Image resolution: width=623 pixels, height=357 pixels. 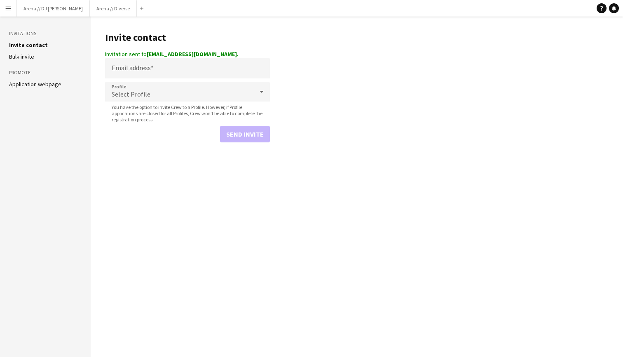 I want to click on h1: Invite contact, so click(x=188, y=38).